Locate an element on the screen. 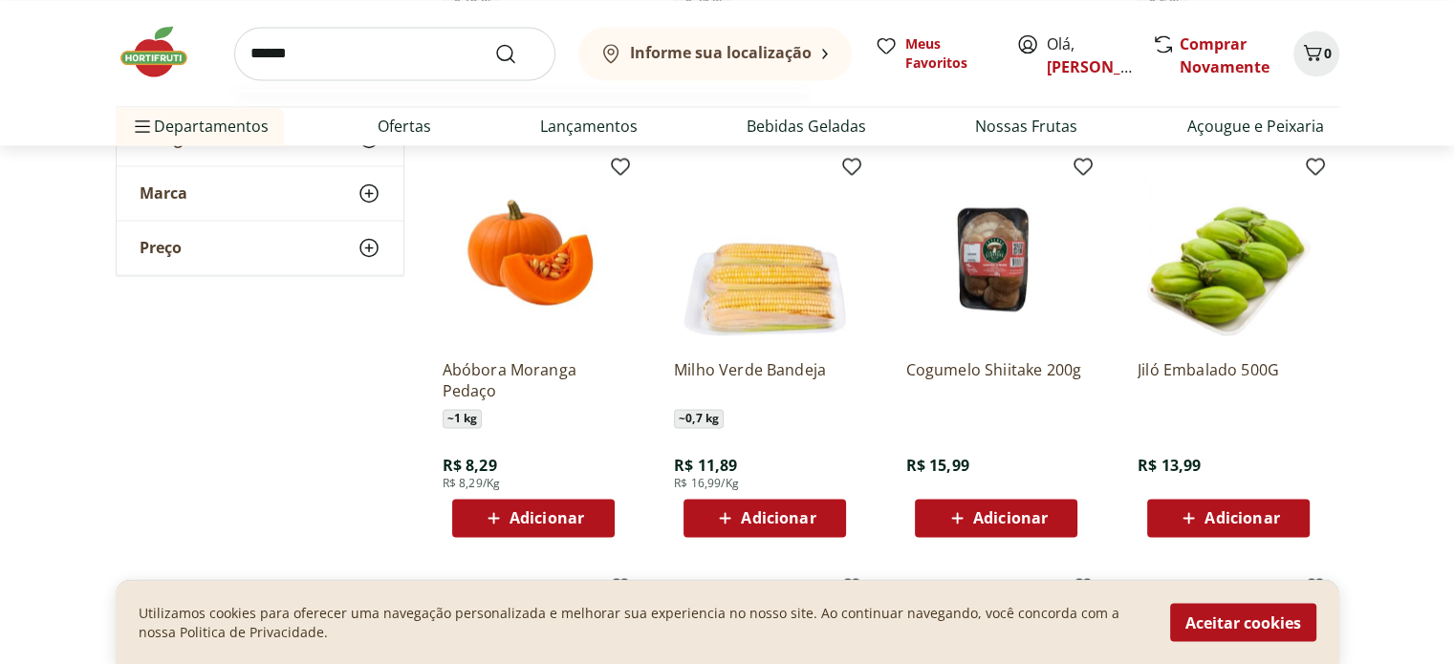 The image size is (1454, 664). p: Jiló Embalado 500G is located at coordinates (1229, 381).